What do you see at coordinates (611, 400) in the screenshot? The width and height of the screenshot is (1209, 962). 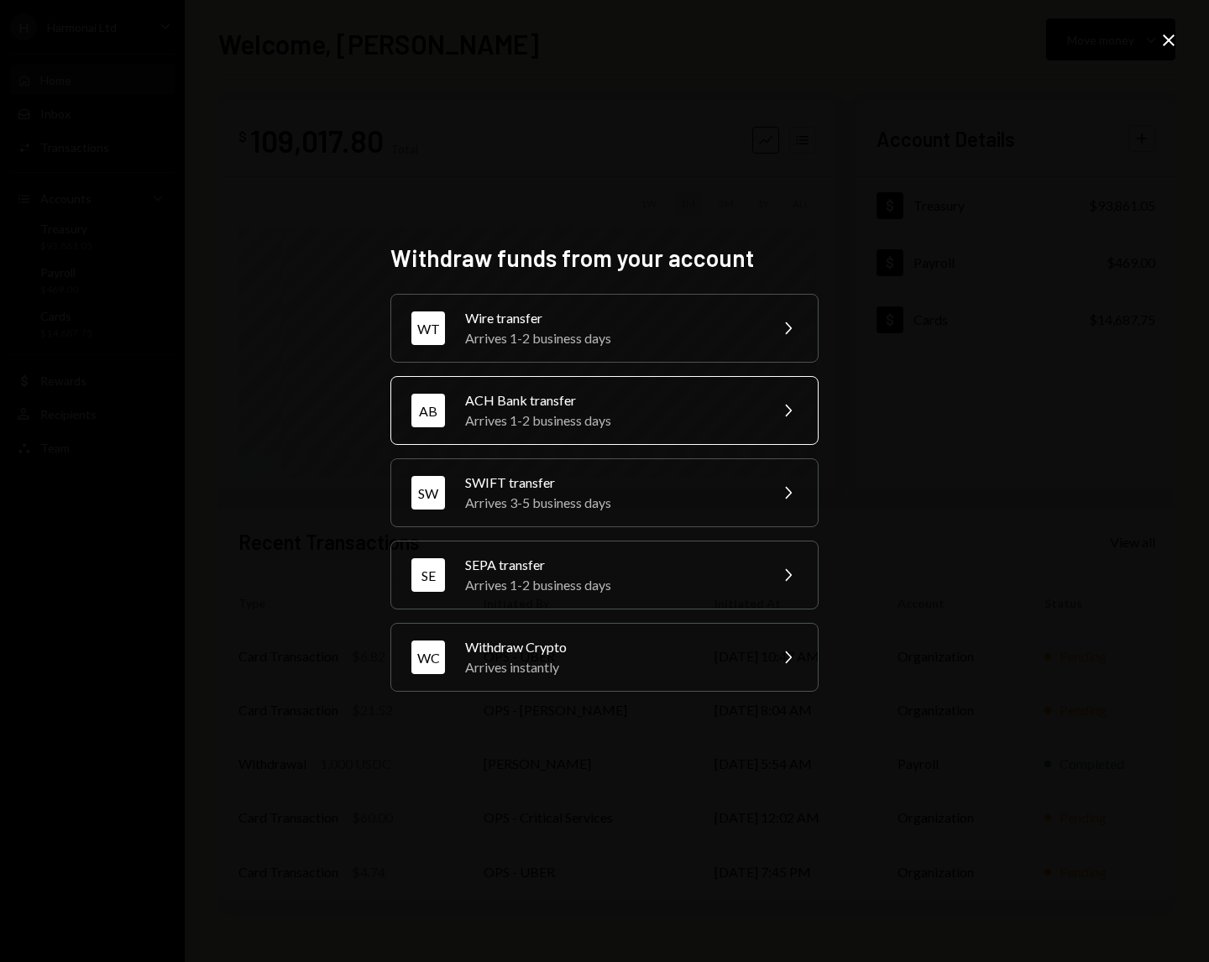 I see `div: ACH Bank transfer` at bounding box center [611, 400].